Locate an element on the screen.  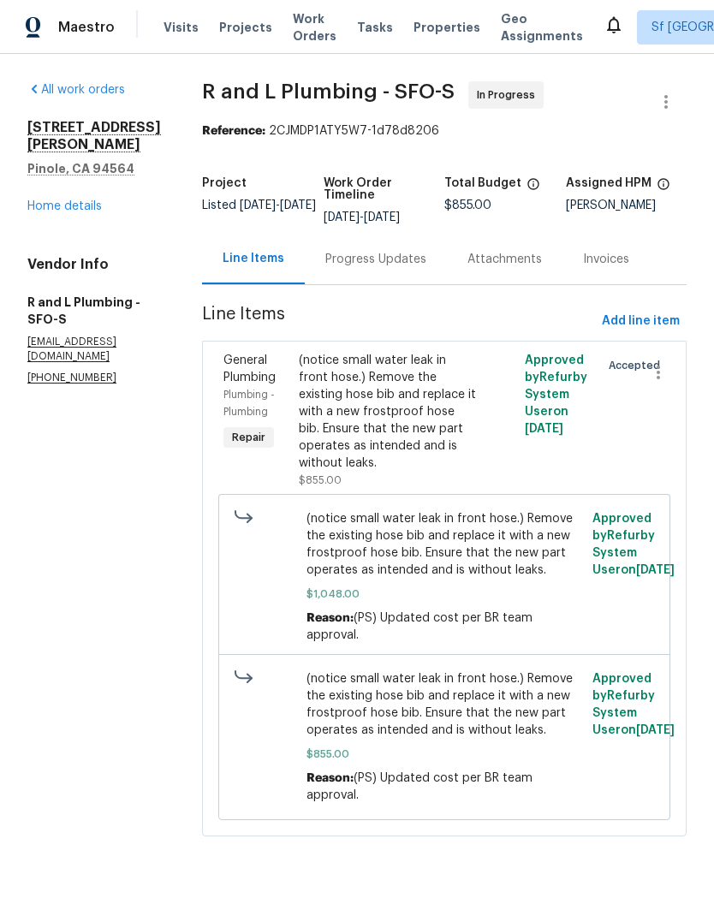
div: Progress Updates is located at coordinates (376, 259).